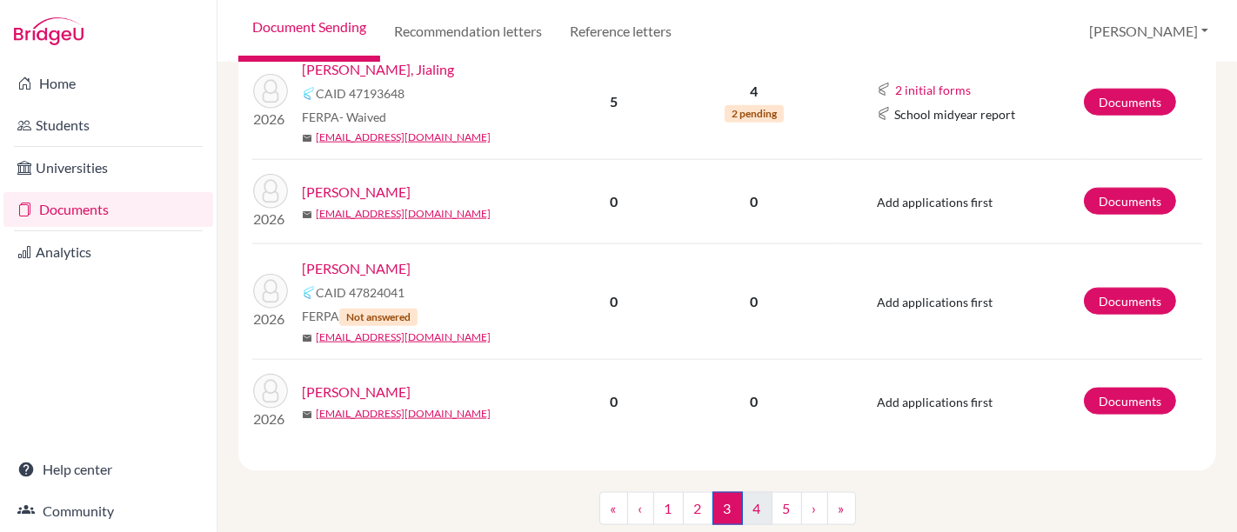 The image size is (1237, 532). I want to click on span: School midyear report, so click(954, 114).